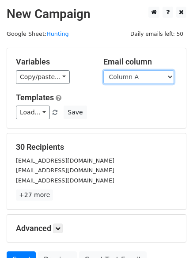 Image resolution: width=193 pixels, height=258 pixels. I want to click on h5: Advanced, so click(96, 229).